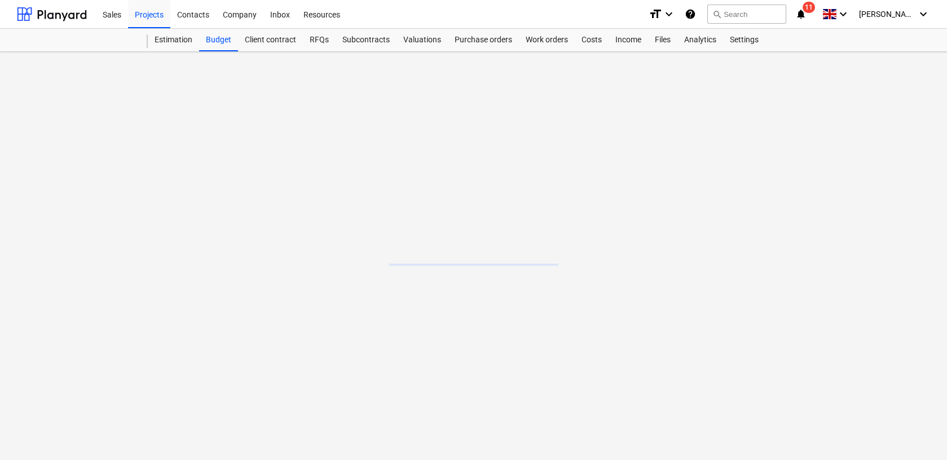 The image size is (947, 460). Describe the element at coordinates (270, 40) in the screenshot. I see `div: Client contract` at that location.